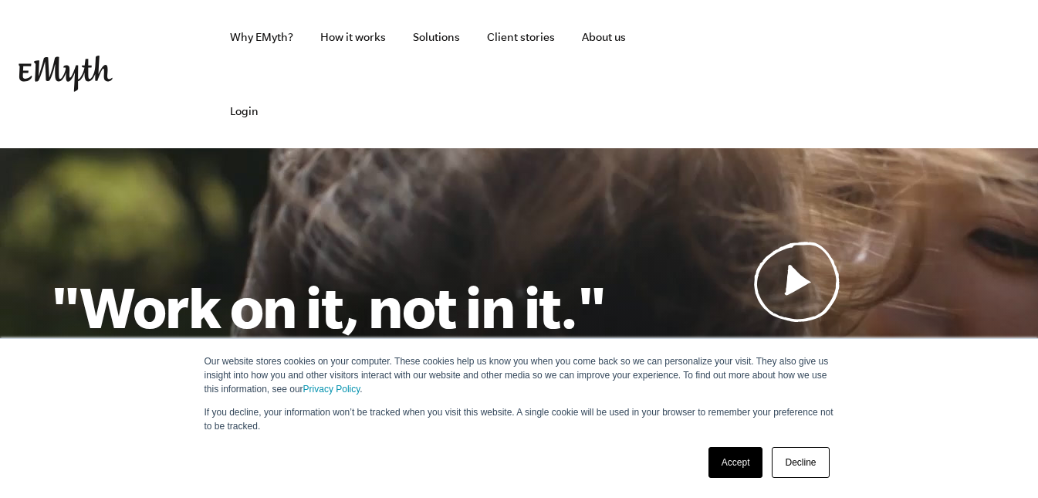 The width and height of the screenshot is (1038, 498). What do you see at coordinates (797, 312) in the screenshot?
I see `a: See why most businessesdon't work andwhat to do about it` at bounding box center [797, 312].